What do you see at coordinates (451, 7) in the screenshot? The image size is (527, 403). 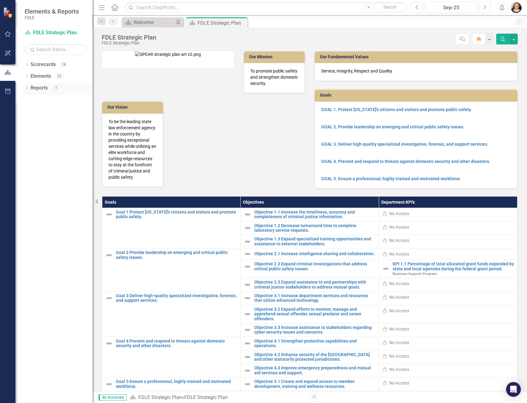 I see `button: Sep-25` at bounding box center [451, 7].